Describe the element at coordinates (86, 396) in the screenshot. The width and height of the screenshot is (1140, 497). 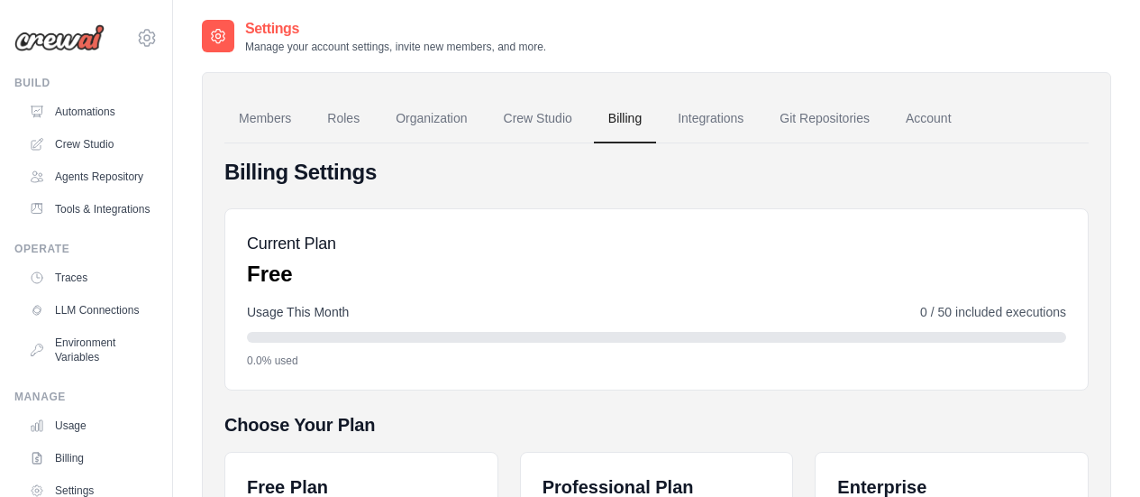
I see `div: Manage` at that location.